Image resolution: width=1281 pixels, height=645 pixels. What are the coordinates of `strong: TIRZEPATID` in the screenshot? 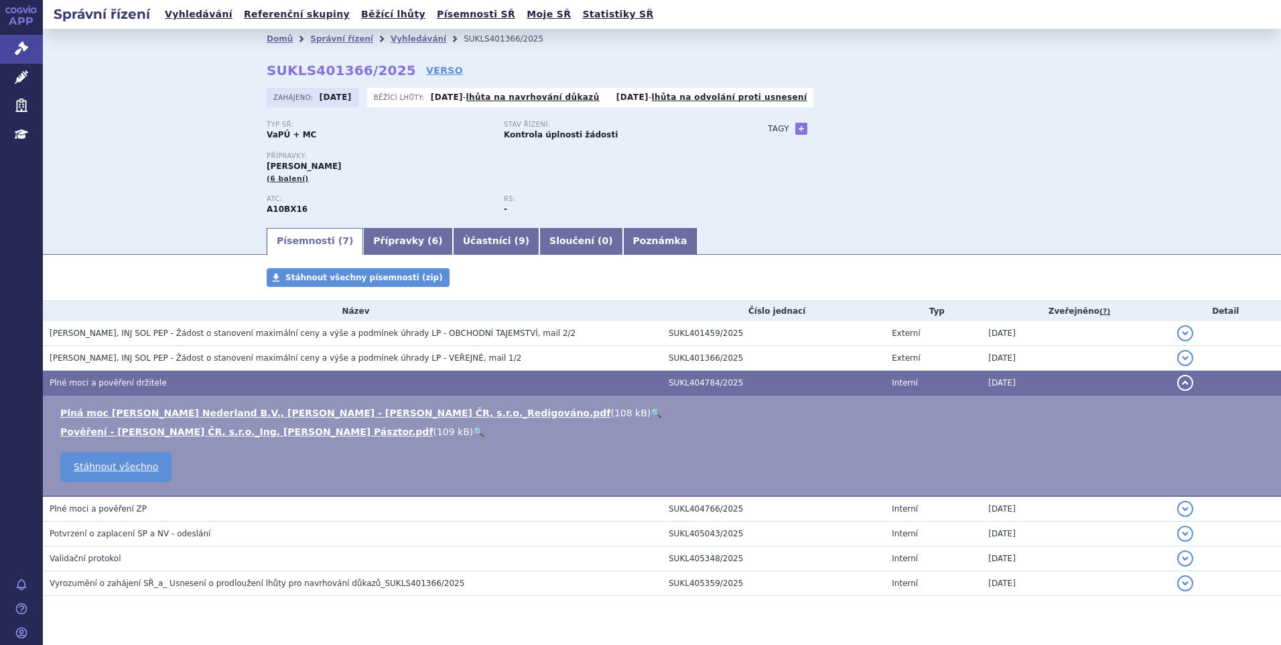 It's located at (287, 209).